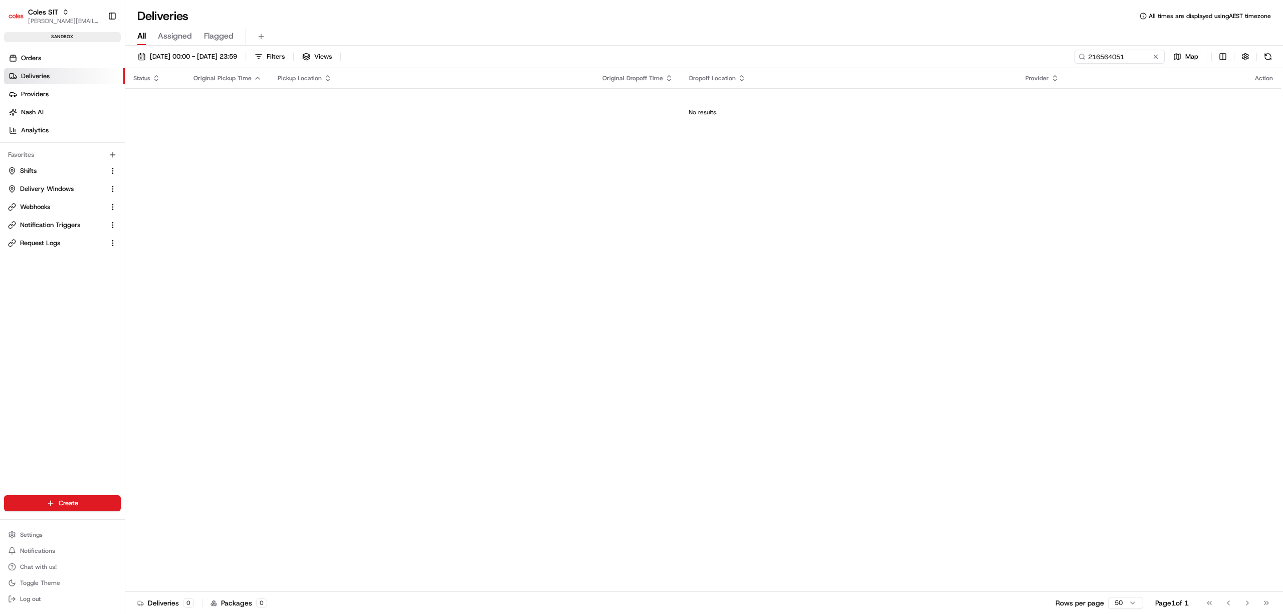  Describe the element at coordinates (56, 243) in the screenshot. I see `a: Request Logs` at that location.